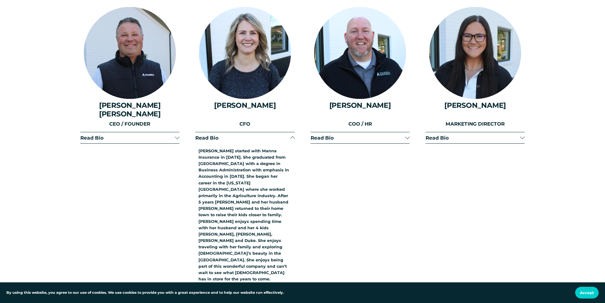 This screenshot has width=605, height=303. I want to click on p: CFO, so click(245, 124).